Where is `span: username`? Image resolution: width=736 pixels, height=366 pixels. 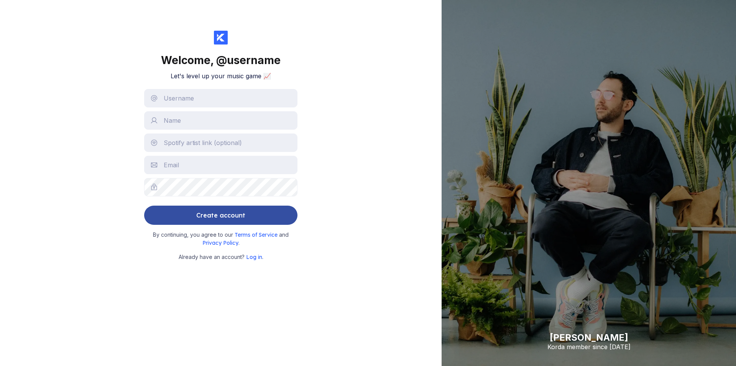
span: username is located at coordinates (254, 60).